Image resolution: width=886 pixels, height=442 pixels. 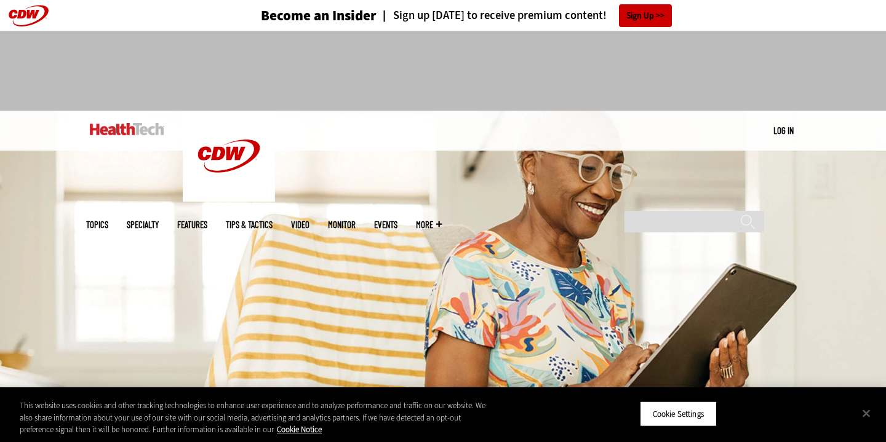 I want to click on div: This website uses cookies and other tracking technologies to enhance user experience and to analy..., so click(x=253, y=418).